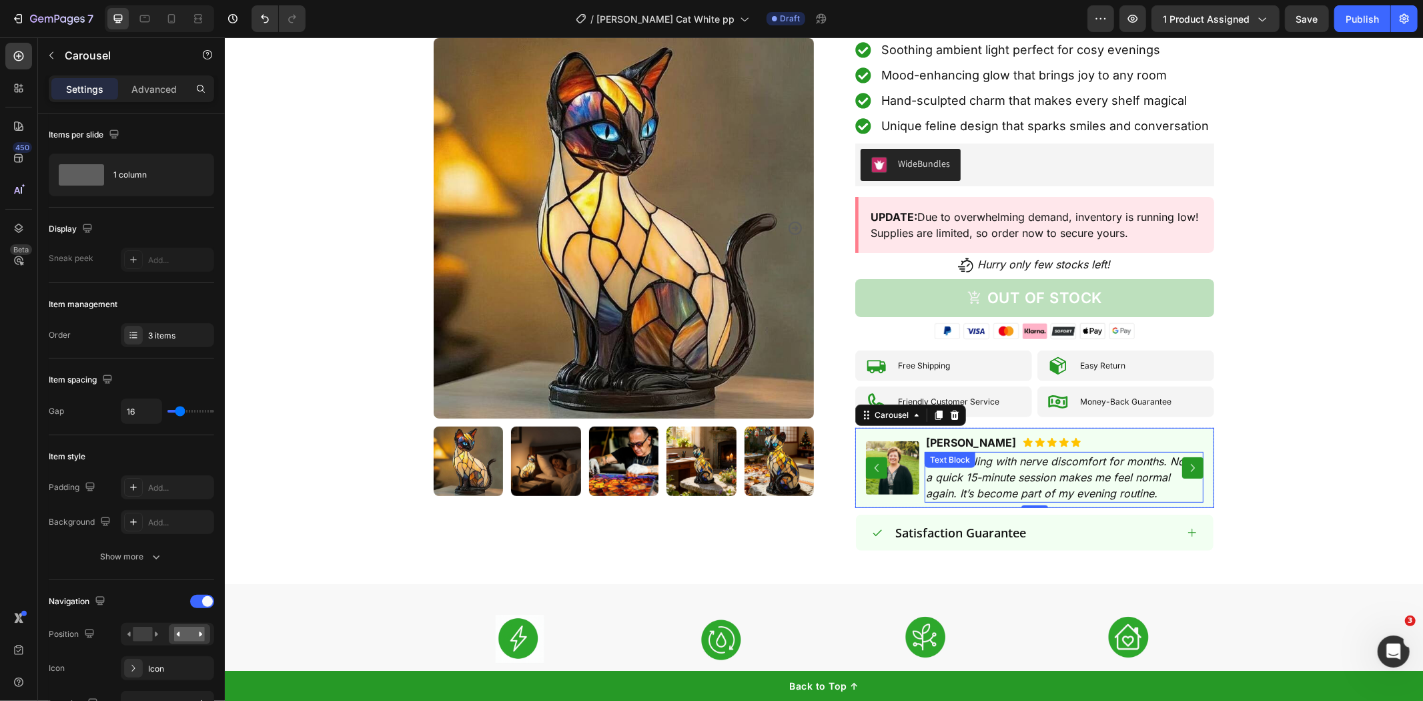 The width and height of the screenshot is (1423, 701). What do you see at coordinates (810, 260) in the screenshot?
I see `button: Out of stock` at bounding box center [810, 260].